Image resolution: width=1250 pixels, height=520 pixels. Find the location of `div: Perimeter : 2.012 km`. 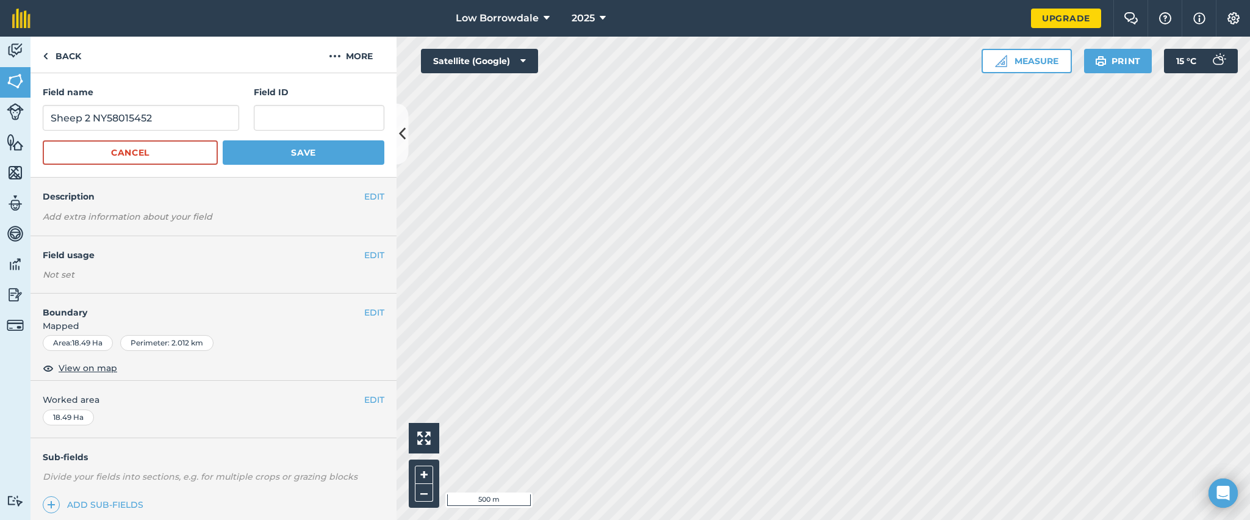

div: Perimeter : 2.012 km is located at coordinates (167, 343).